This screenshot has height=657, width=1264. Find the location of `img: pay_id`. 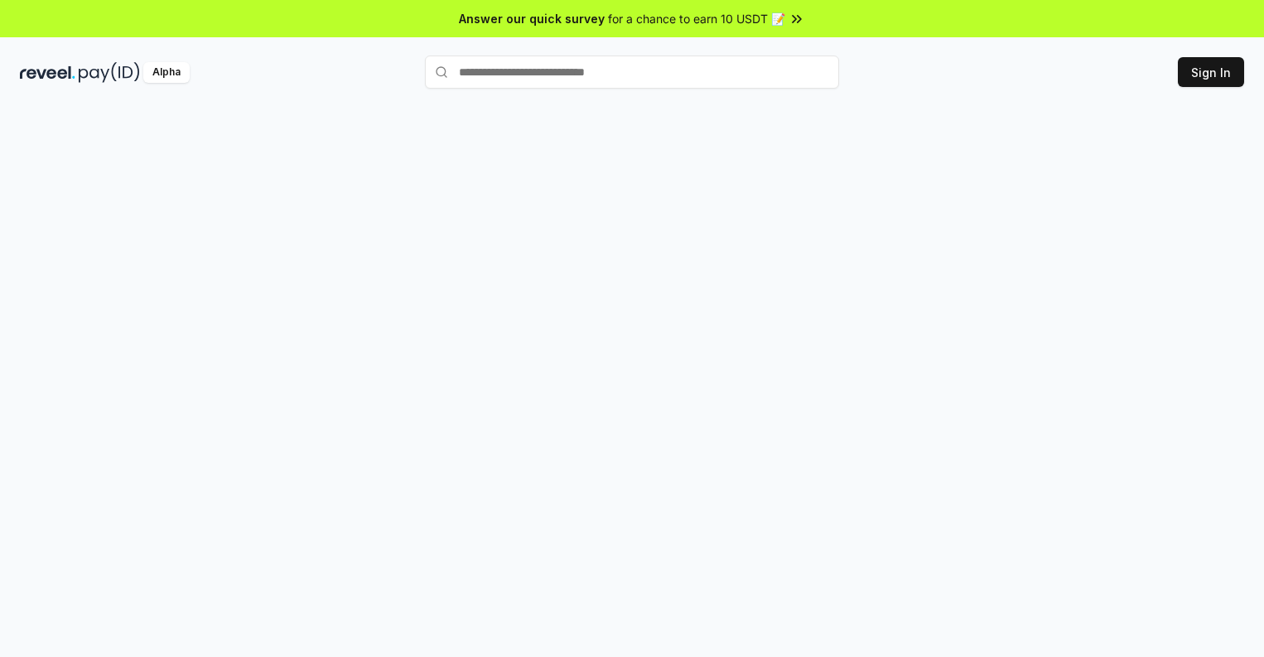

img: pay_id is located at coordinates (109, 72).